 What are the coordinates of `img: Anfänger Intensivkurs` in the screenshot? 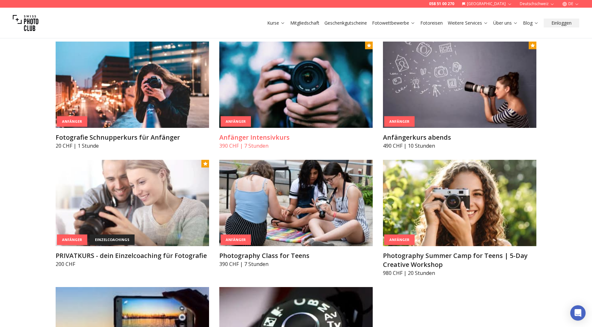 It's located at (296, 85).